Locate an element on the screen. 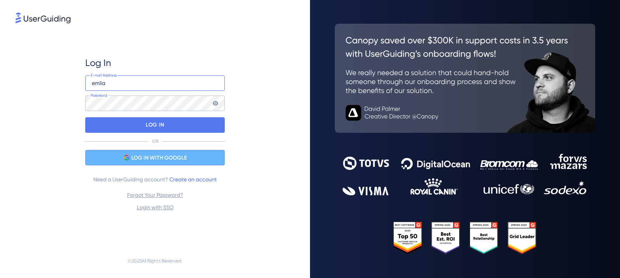 Image resolution: width=620 pixels, height=278 pixels. span: Need a UserGuiding account? is located at coordinates (155, 179).